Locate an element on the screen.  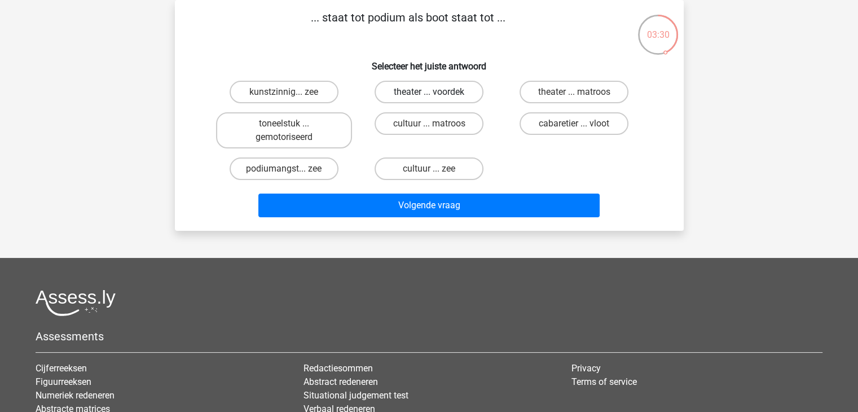
div: 03:30 is located at coordinates (658, 28).